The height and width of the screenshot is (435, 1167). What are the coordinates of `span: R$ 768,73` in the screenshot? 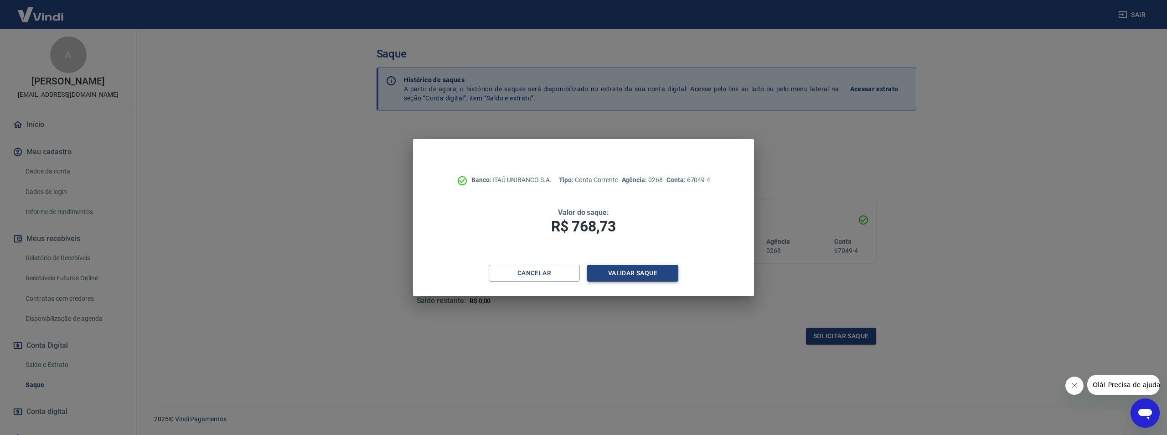 It's located at (584, 226).